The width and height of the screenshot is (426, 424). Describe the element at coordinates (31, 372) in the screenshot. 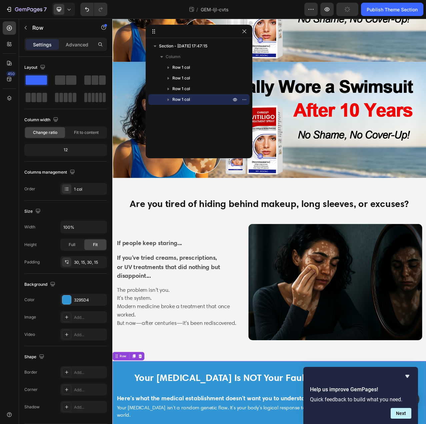

I see `div: Border` at that location.